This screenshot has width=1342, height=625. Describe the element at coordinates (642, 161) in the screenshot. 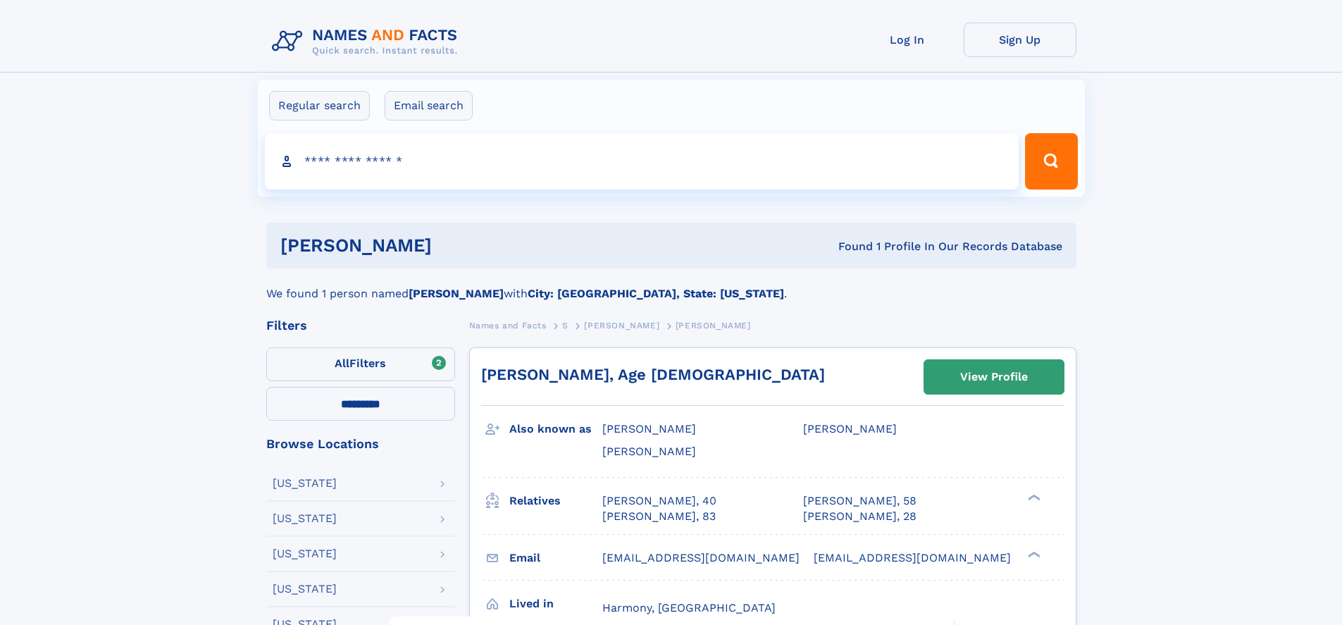

I see `input: search input` at that location.